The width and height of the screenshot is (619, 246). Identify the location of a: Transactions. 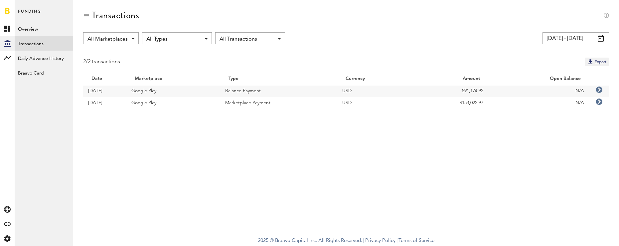
(44, 43).